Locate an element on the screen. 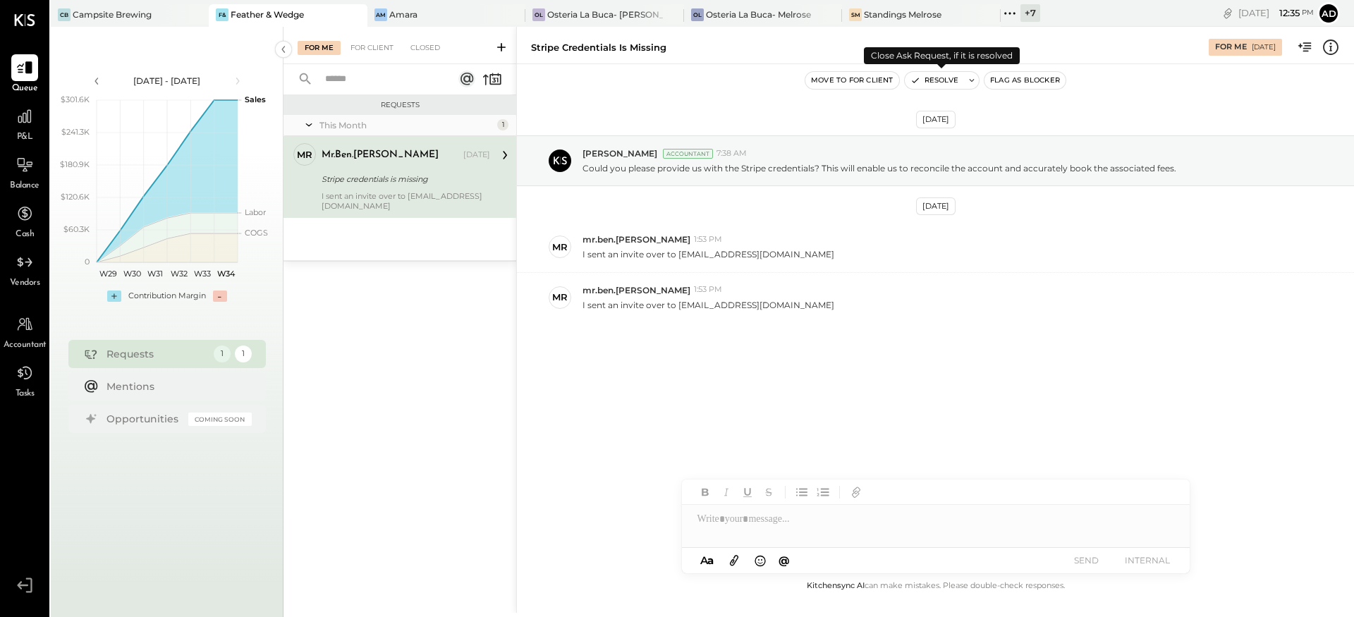 This screenshot has width=1354, height=617. text: W29 is located at coordinates (108, 274).